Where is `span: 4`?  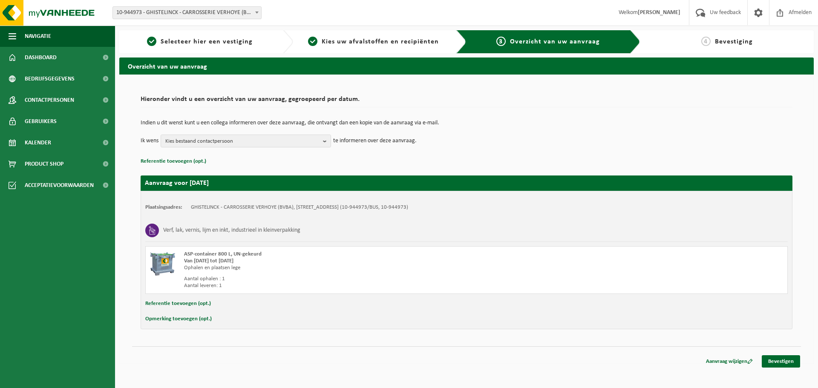 span: 4 is located at coordinates (706, 41).